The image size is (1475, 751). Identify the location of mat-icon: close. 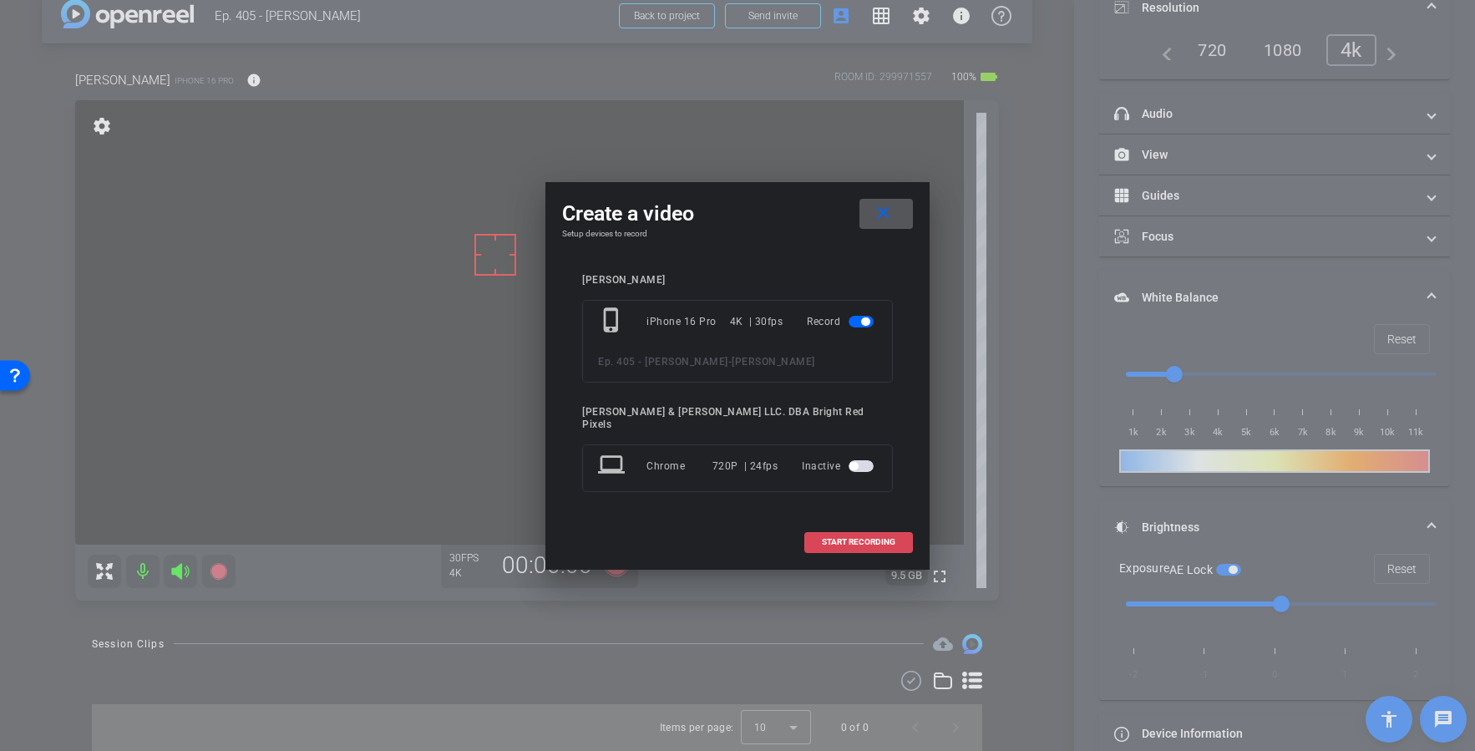
(883, 213).